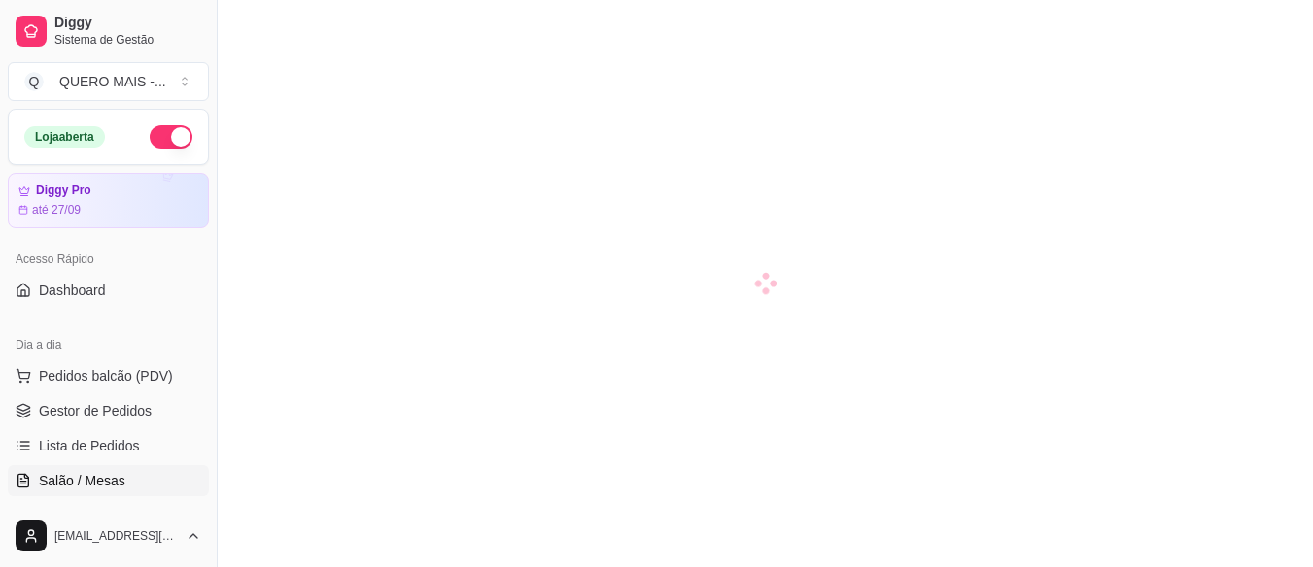  What do you see at coordinates (108, 481) in the screenshot?
I see `a: Salão / Mesas` at bounding box center [108, 481].